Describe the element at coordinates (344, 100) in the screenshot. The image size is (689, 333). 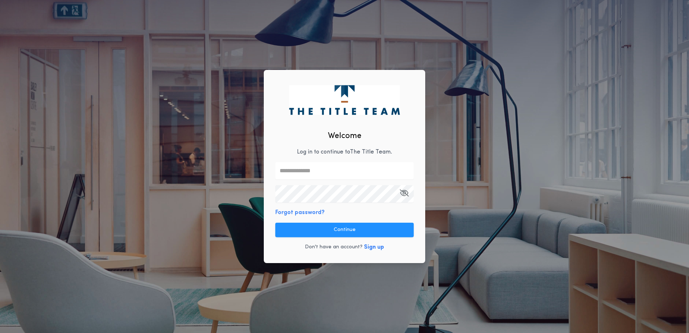
I see `img: logo` at that location.